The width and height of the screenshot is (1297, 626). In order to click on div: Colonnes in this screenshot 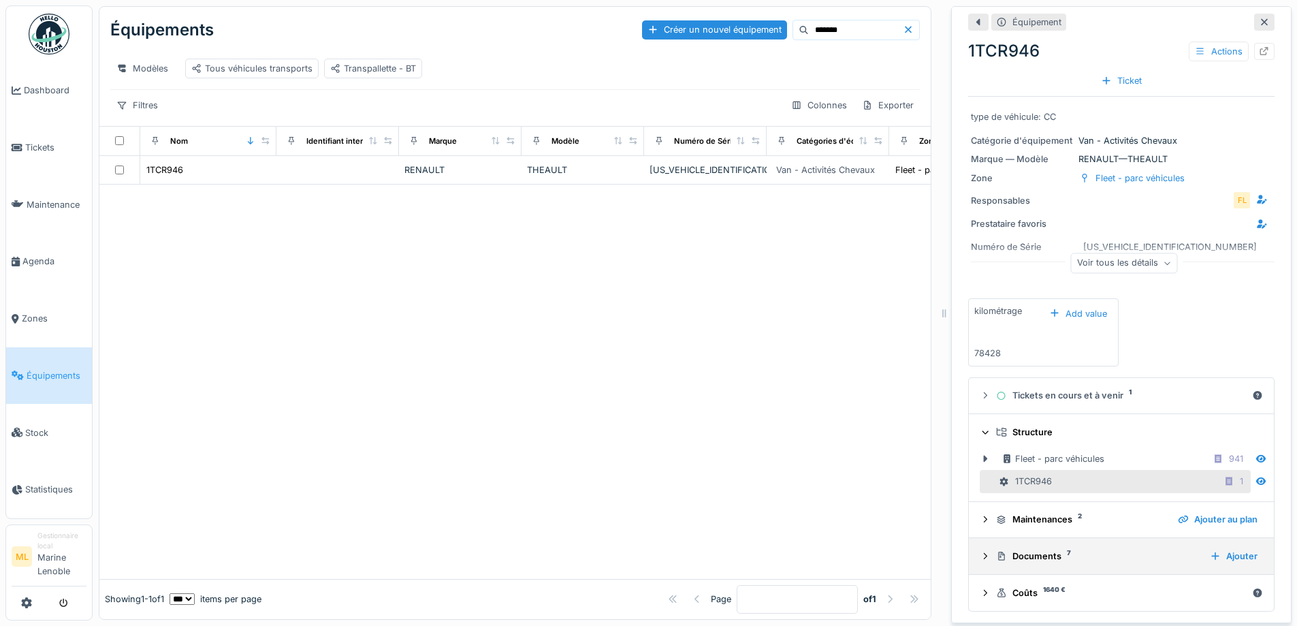, I will do `click(819, 105)`.